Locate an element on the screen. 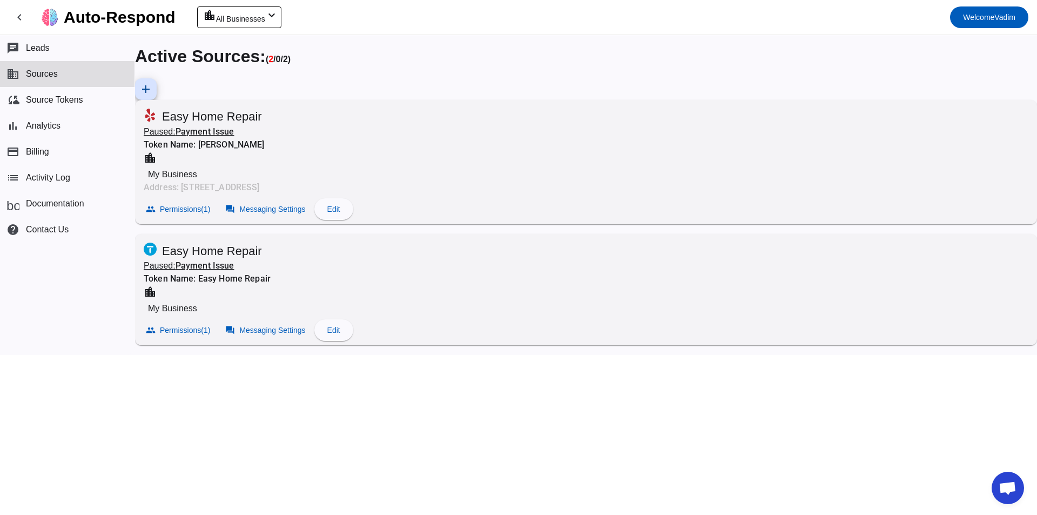  mat-icon: chat is located at coordinates (13, 48).